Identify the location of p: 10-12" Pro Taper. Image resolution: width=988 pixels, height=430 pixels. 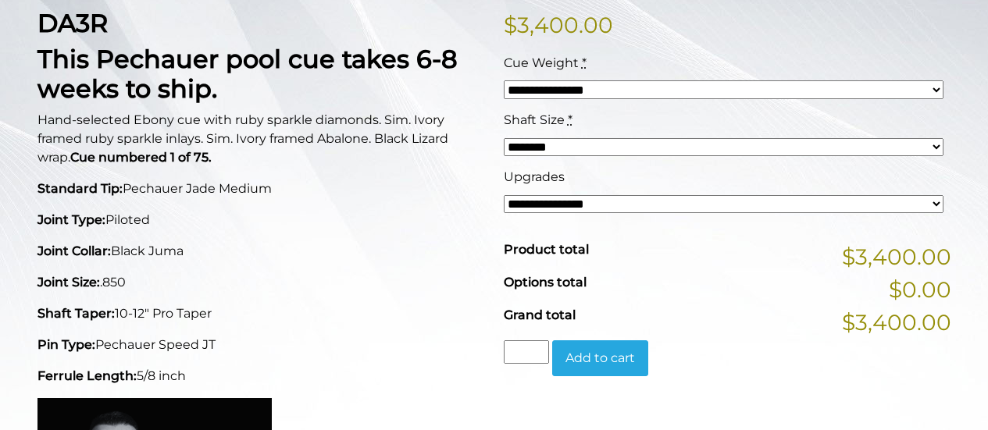
(261, 314).